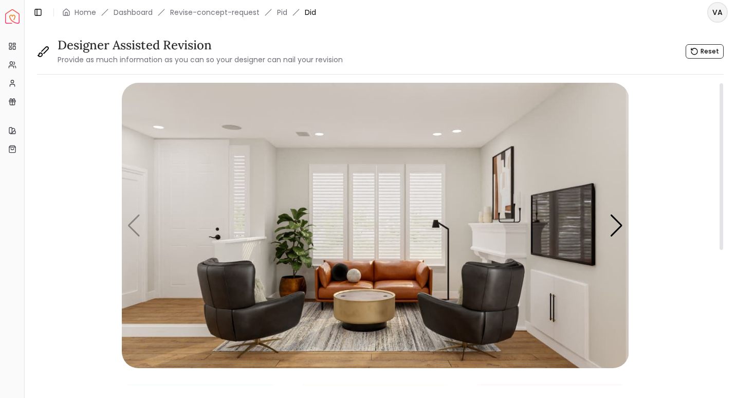  What do you see at coordinates (133, 12) in the screenshot?
I see `a: Dashboard` at bounding box center [133, 12].